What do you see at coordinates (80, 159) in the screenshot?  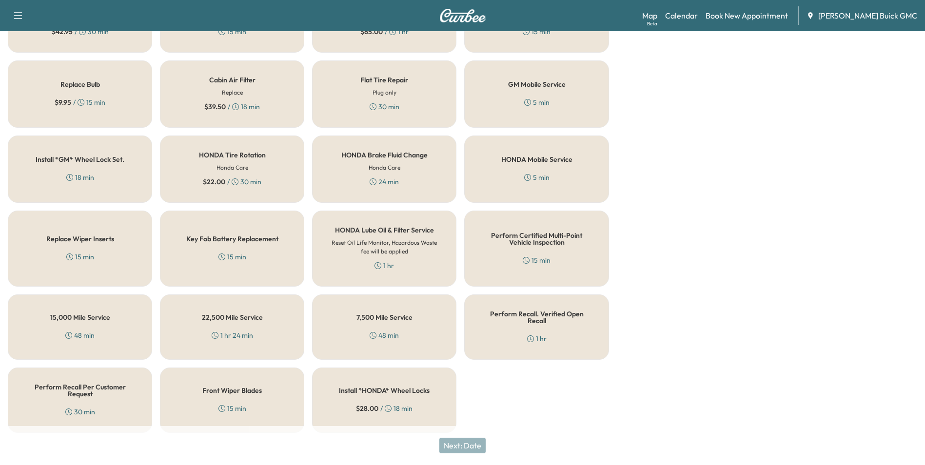 I see `h5: Install *GM* Wheel Lock Set.` at bounding box center [80, 159].